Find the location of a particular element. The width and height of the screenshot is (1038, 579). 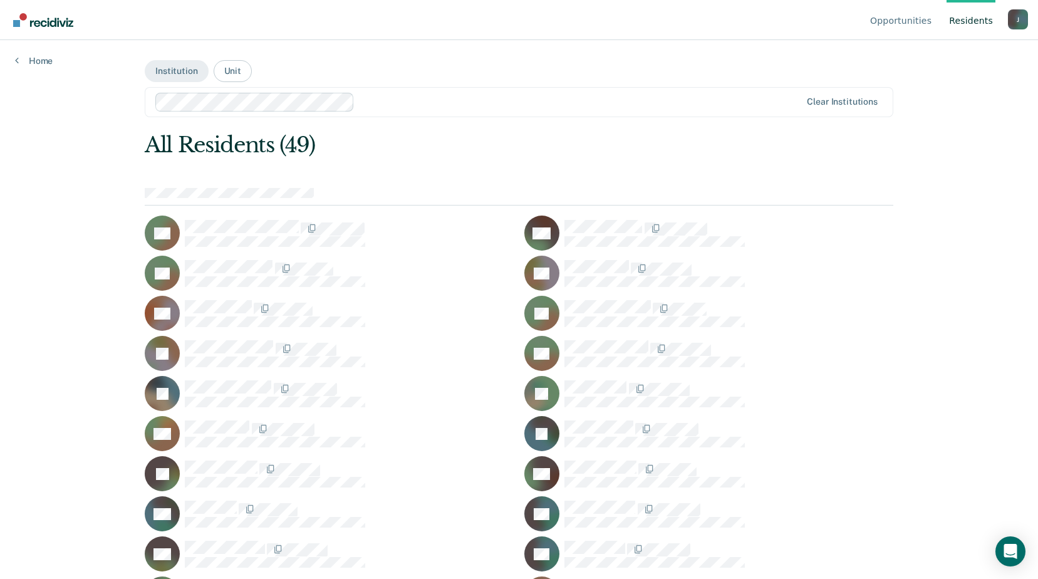

button: Profile dropdown button is located at coordinates (1018, 19).